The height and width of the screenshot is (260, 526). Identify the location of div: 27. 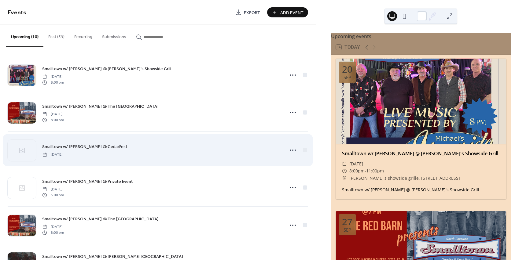
(347, 222).